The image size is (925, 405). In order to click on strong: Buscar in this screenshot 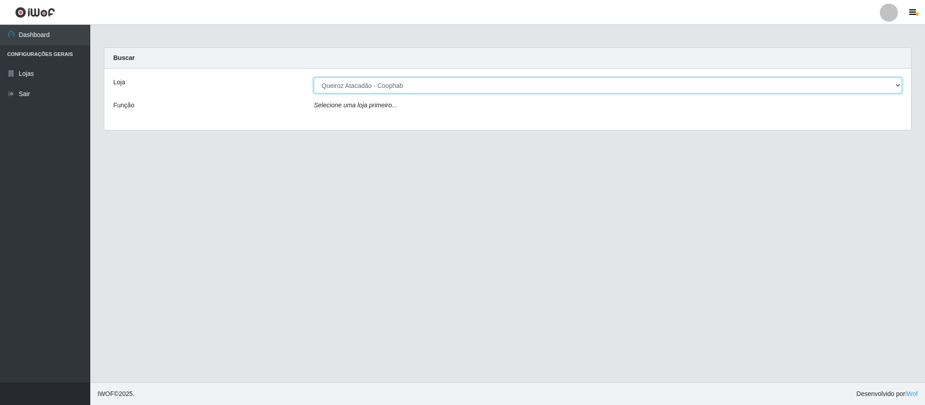, I will do `click(124, 58)`.